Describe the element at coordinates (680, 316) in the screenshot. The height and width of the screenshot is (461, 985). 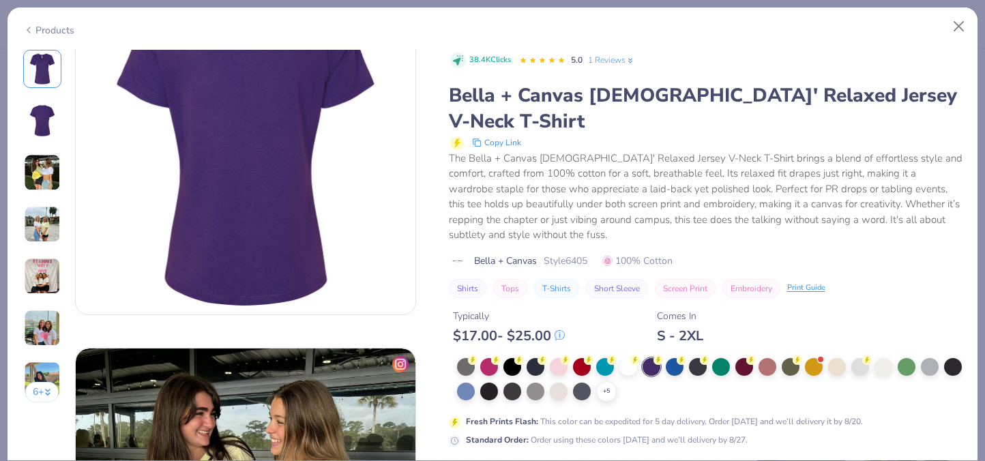
I see `div: Comes In` at that location.